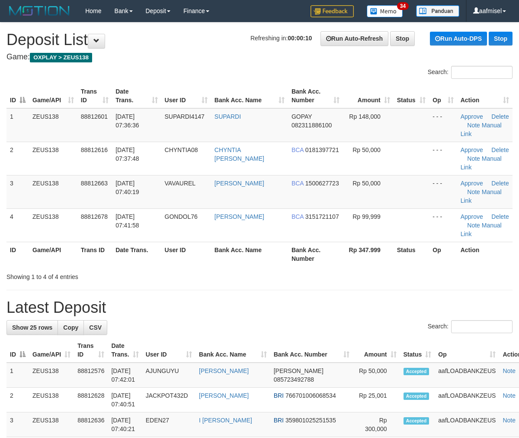 This screenshot has width=519, height=438. Describe the element at coordinates (95, 254) in the screenshot. I see `th: Trans ID` at that location.